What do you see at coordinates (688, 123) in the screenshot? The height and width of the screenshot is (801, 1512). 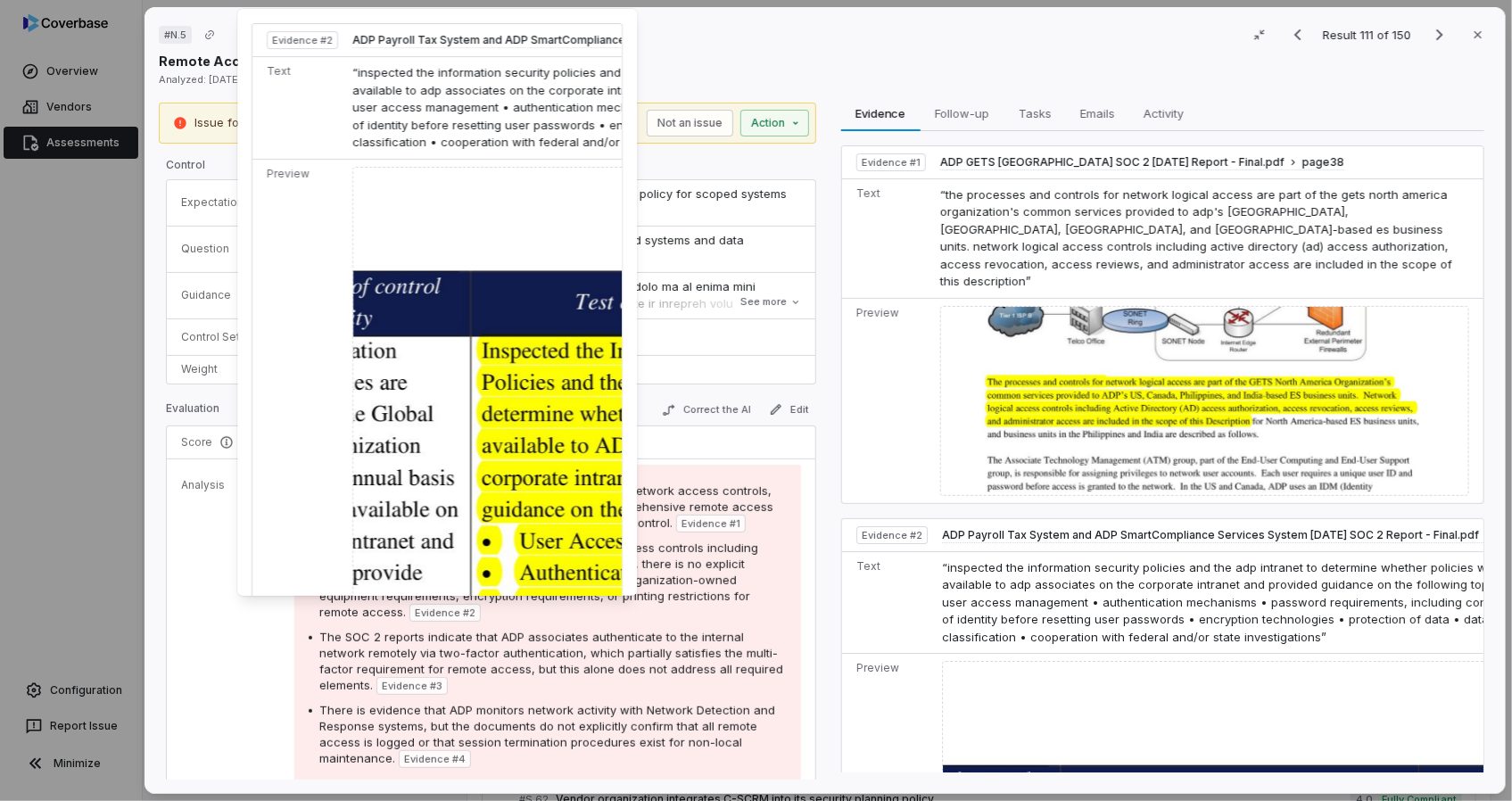 I see `button: Not an issue` at bounding box center [688, 123].